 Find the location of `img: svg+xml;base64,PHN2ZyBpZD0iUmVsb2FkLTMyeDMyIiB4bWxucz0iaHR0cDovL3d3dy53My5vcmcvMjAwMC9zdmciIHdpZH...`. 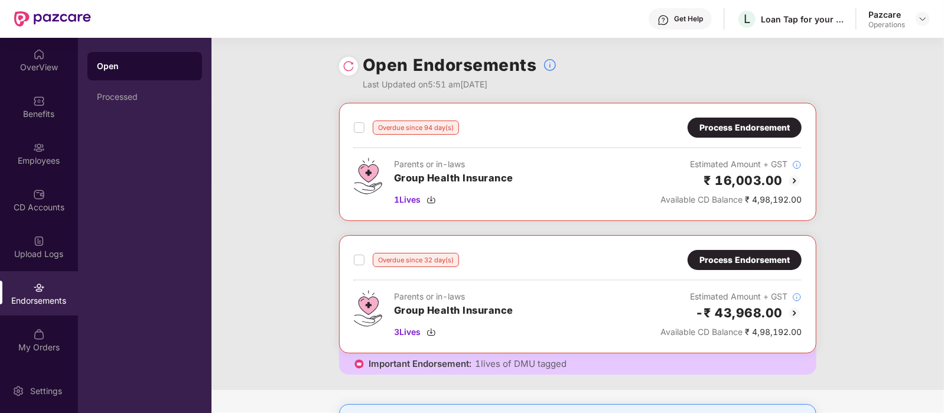

img: svg+xml;base64,PHN2ZyBpZD0iUmVsb2FkLTMyeDMyIiB4bWxucz0iaHR0cDovL3d3dy53My5vcmcvMjAwMC9zdmciIHdpZH... is located at coordinates (348, 66).